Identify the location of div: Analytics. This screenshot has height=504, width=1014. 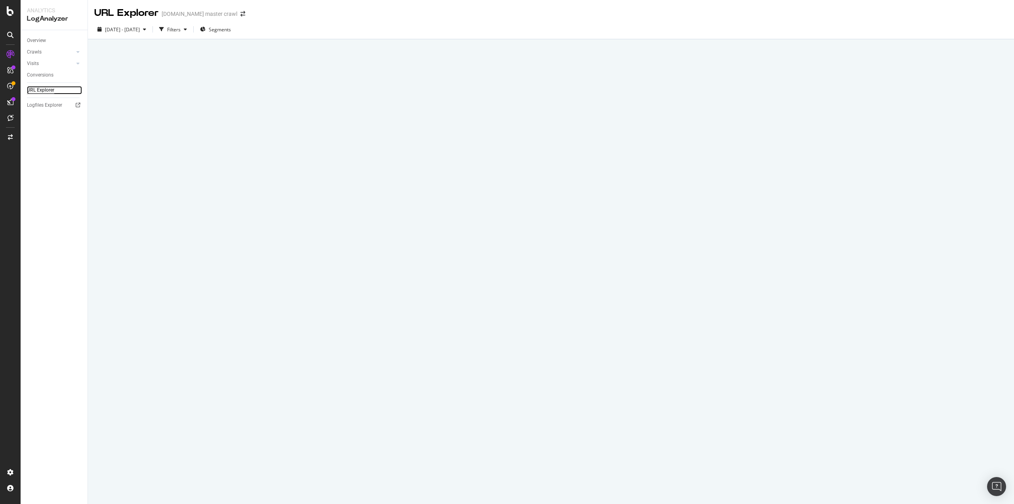
(54, 10).